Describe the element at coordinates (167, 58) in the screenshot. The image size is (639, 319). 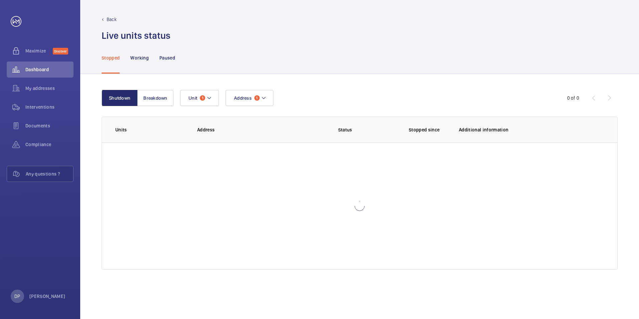
I see `p: Paused` at that location.